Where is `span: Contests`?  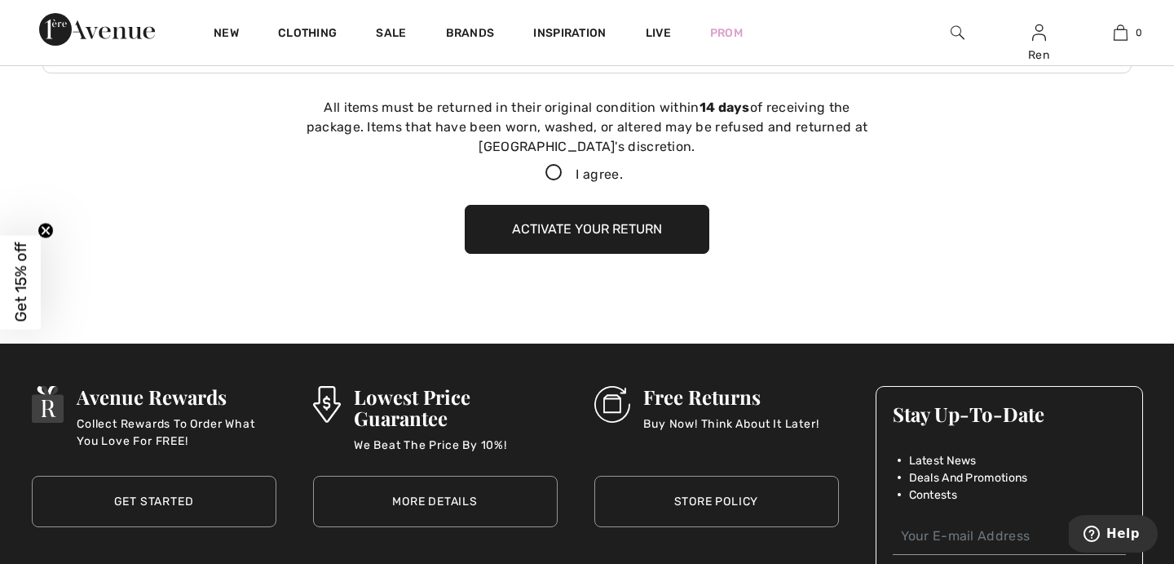
span: Contests is located at coordinates (933, 494).